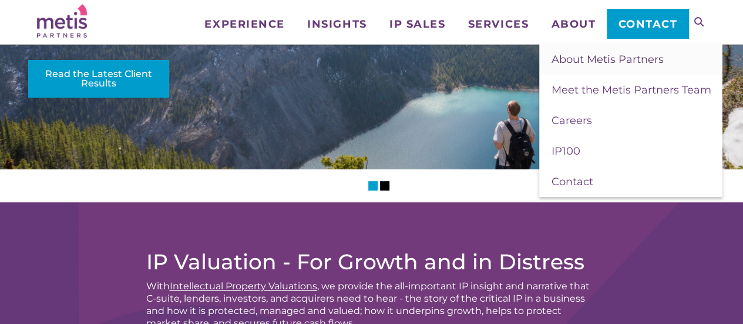 The image size is (743, 324). What do you see at coordinates (385, 186) in the screenshot?
I see `li: Slider Page 2` at bounding box center [385, 186].